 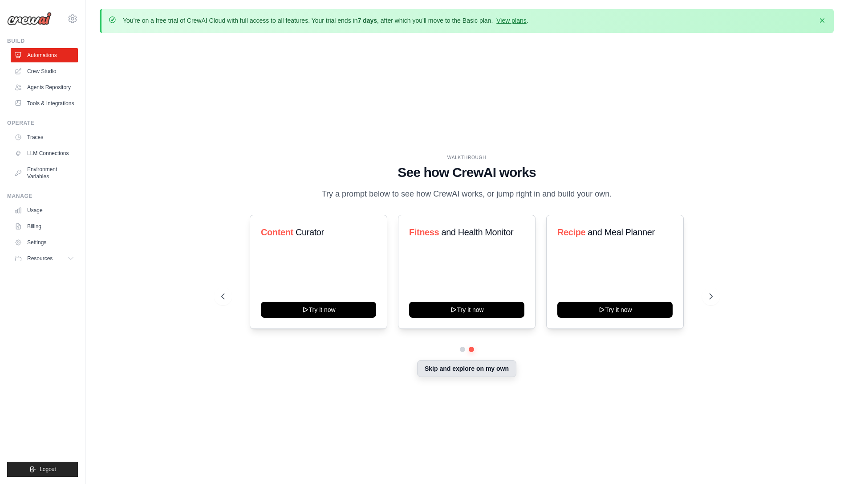 I want to click on span: Content, so click(x=277, y=232).